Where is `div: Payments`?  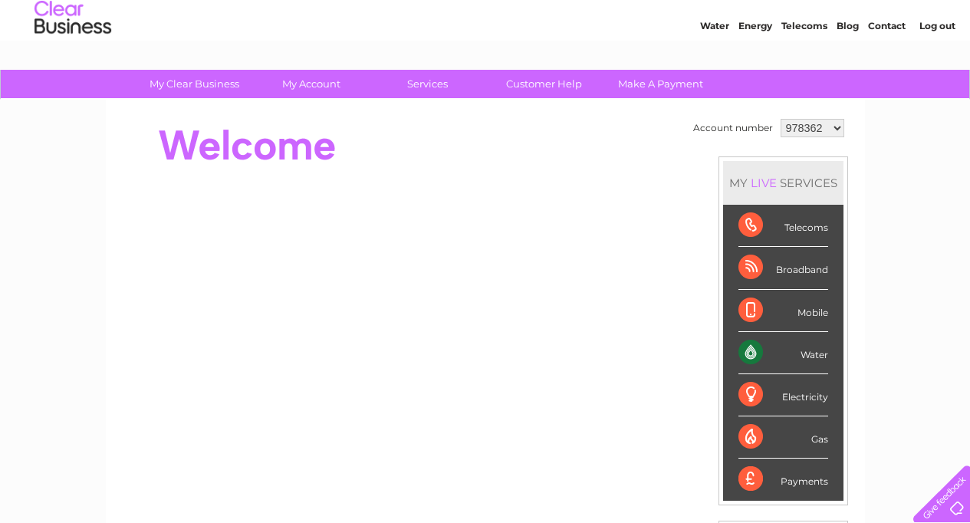
div: Payments is located at coordinates (783, 479).